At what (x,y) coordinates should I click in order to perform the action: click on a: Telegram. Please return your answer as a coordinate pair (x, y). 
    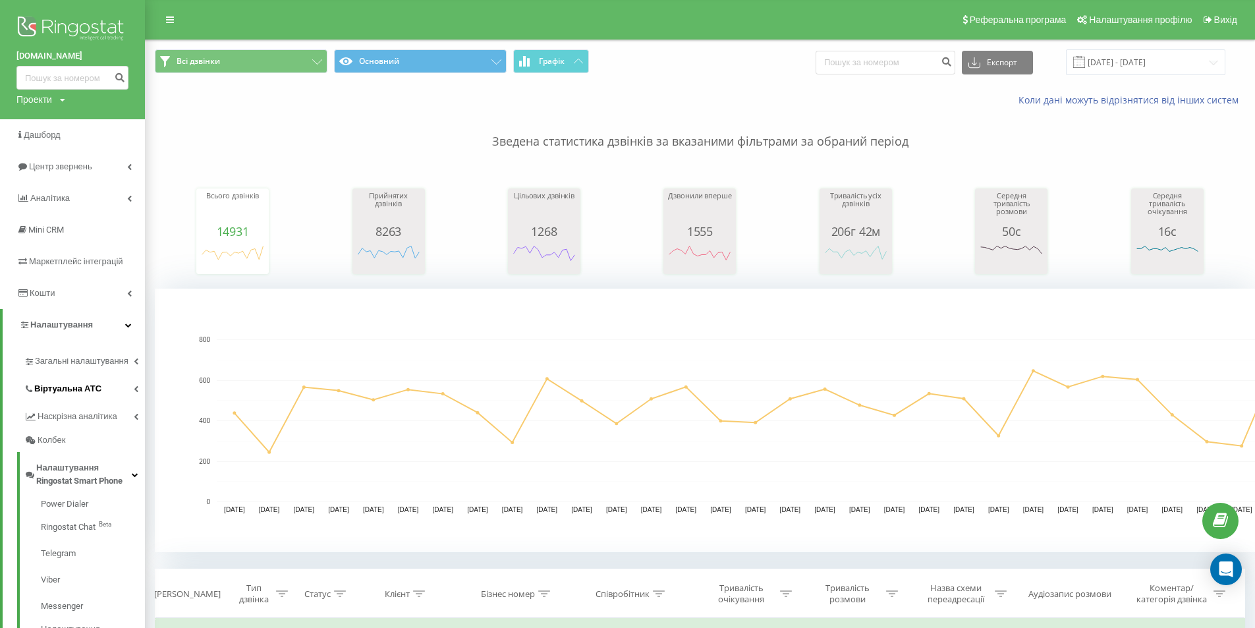
    Looking at the image, I should click on (93, 553).